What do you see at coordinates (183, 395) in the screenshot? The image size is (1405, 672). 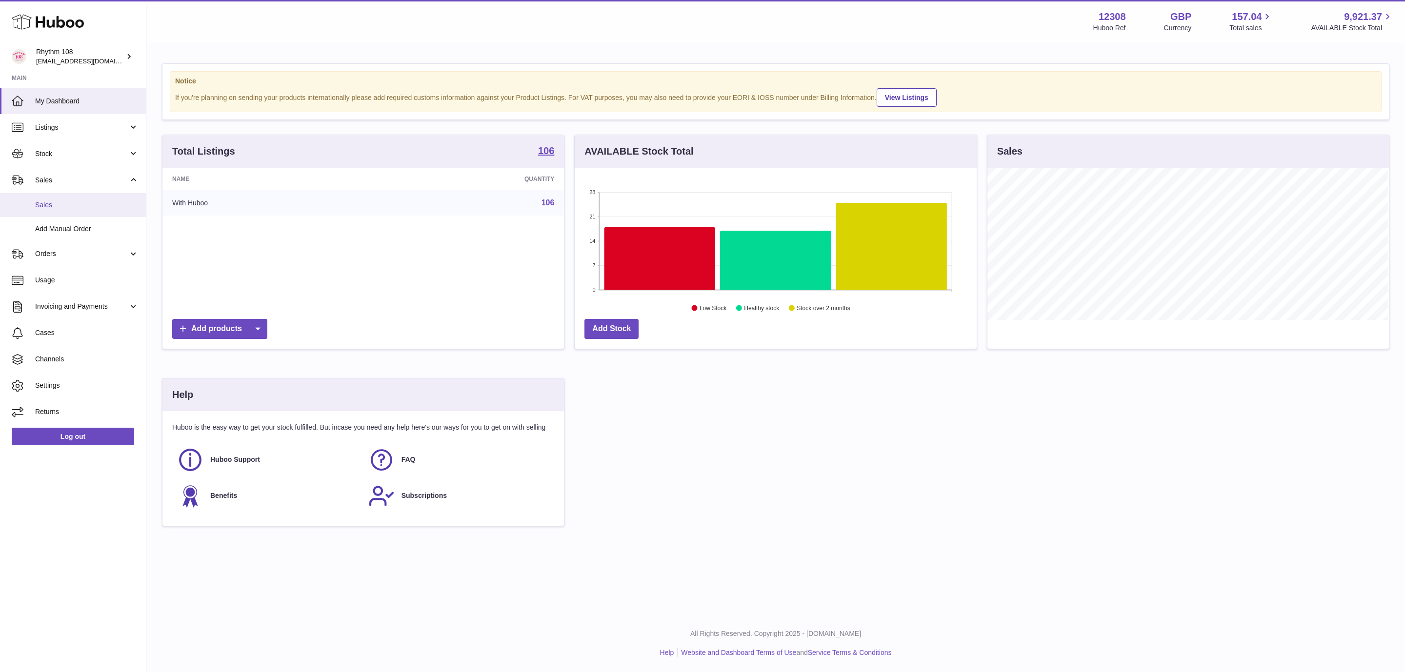 I see `h3: Help` at bounding box center [183, 395].